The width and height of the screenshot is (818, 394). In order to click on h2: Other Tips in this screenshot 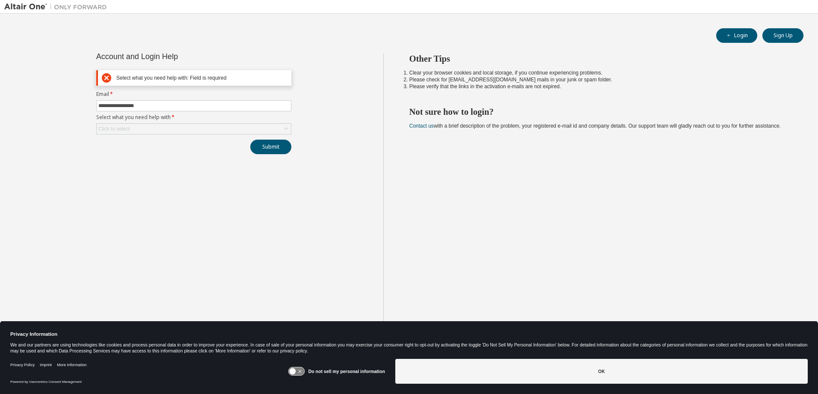, I will do `click(599, 59)`.